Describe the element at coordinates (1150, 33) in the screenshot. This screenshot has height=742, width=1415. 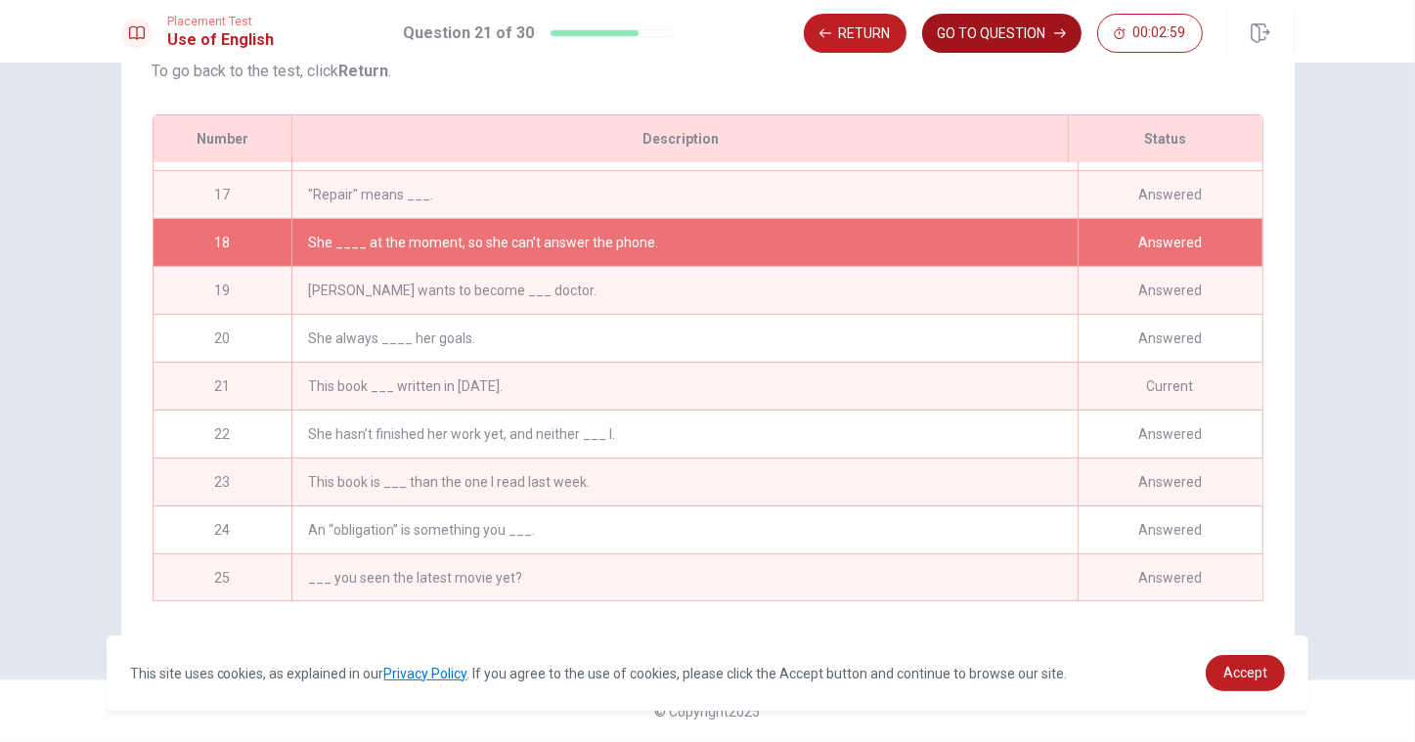
I see `button: 00:02:59` at that location.